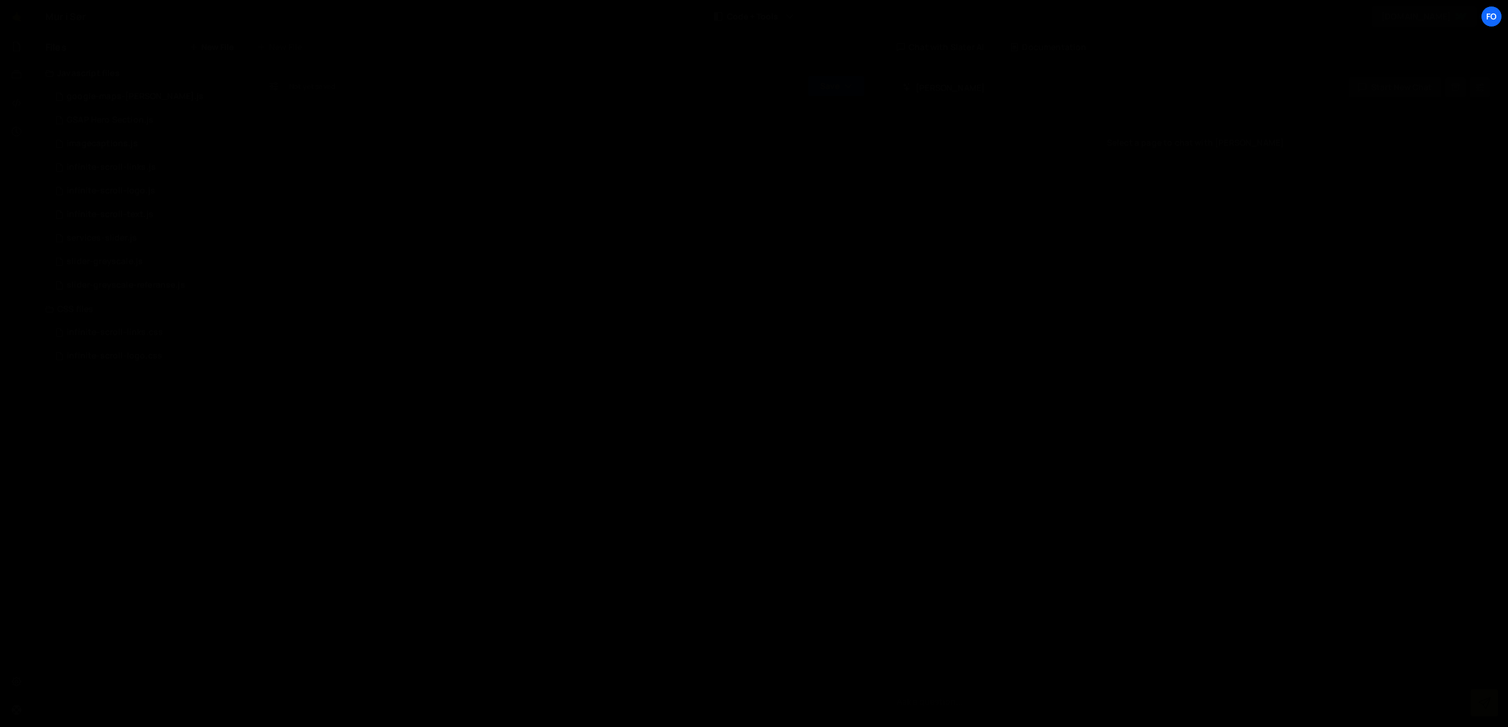 The image size is (1508, 727). I want to click on div: 15856/42251.js, so click(146, 120).